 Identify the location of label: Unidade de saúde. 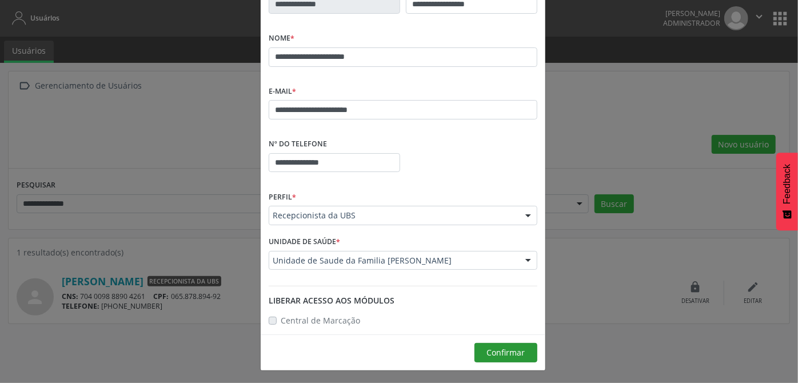
(304, 242).